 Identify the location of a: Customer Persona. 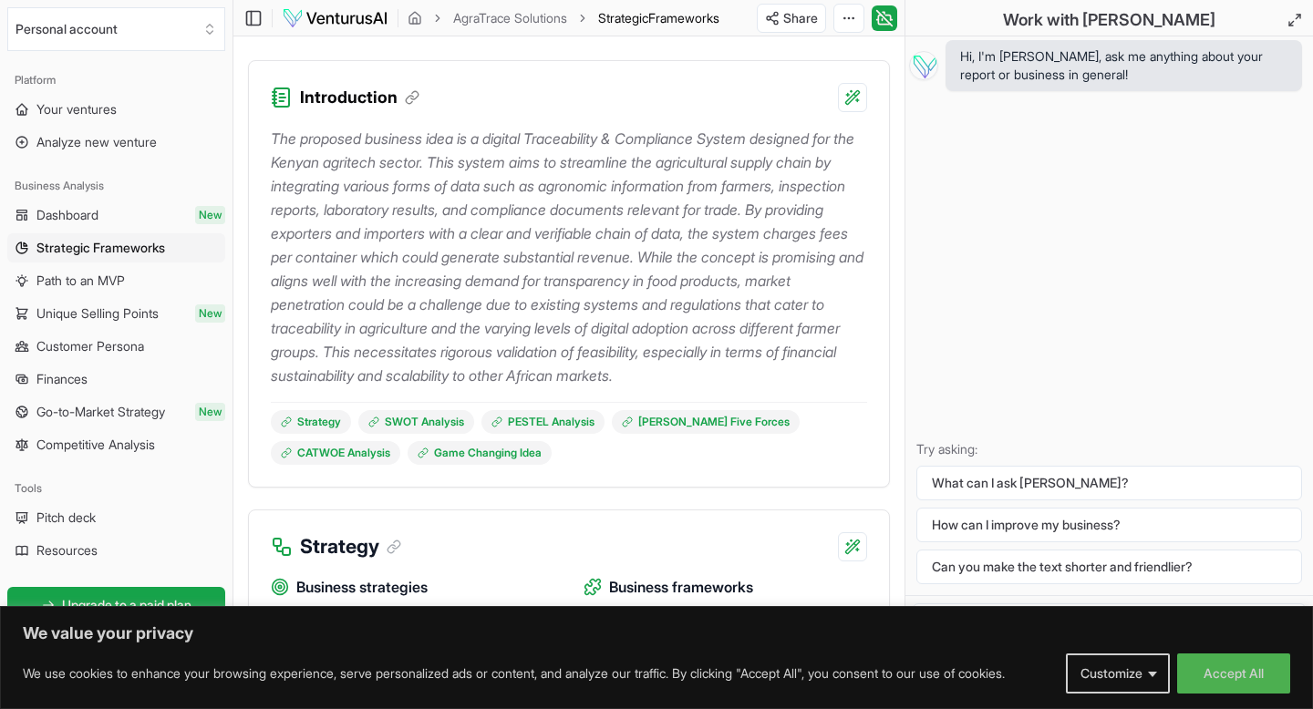
(116, 346).